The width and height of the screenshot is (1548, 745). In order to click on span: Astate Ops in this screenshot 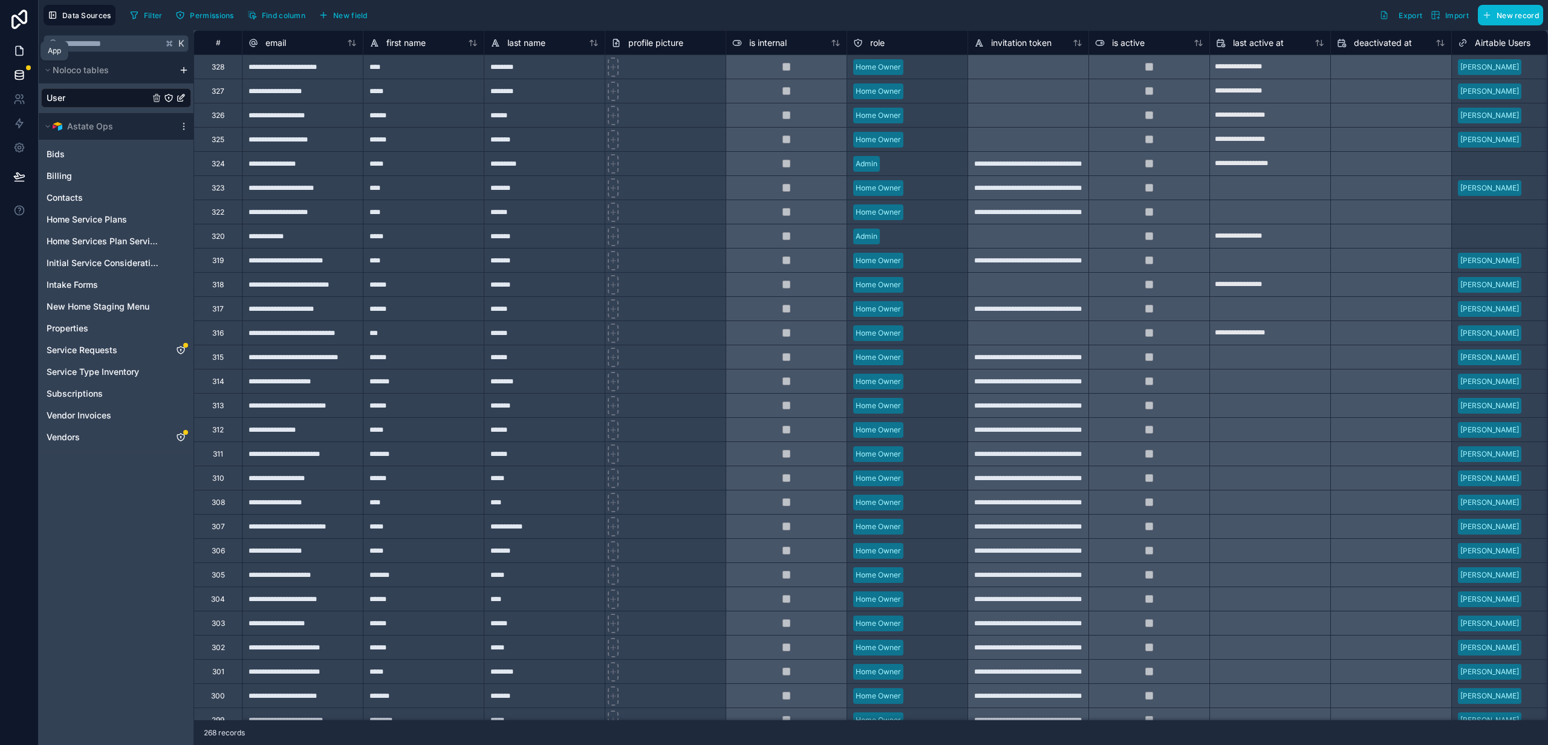, I will do `click(90, 126)`.